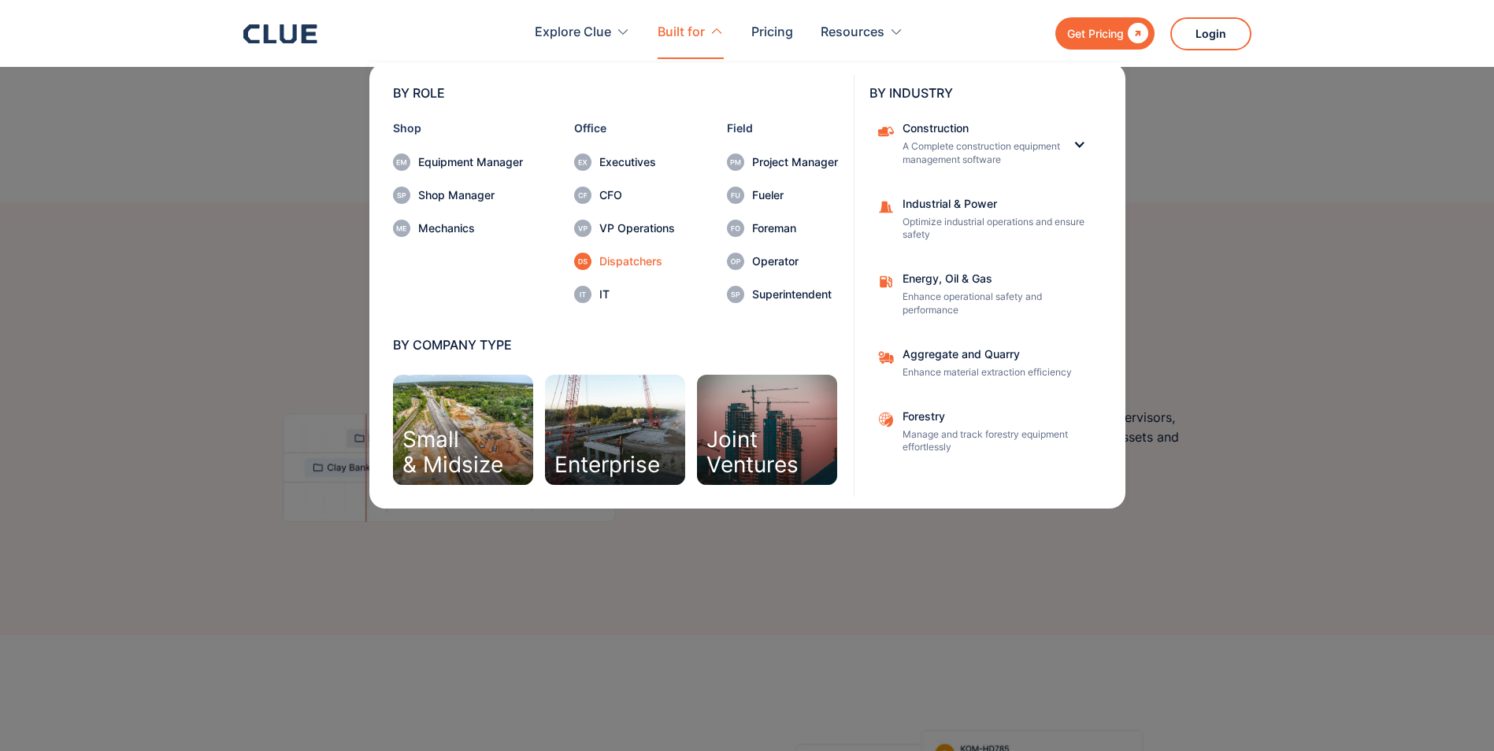 The width and height of the screenshot is (1494, 751). Describe the element at coordinates (981, 128) in the screenshot. I see `div: Construction` at that location.